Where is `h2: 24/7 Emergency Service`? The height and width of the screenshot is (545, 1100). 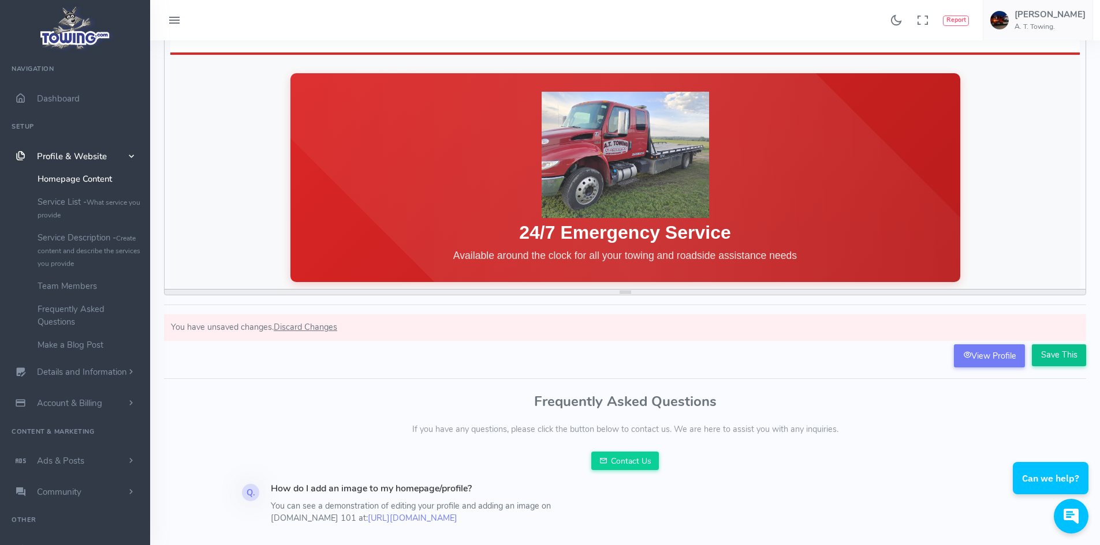 h2: 24/7 Emergency Service is located at coordinates (625, 233).